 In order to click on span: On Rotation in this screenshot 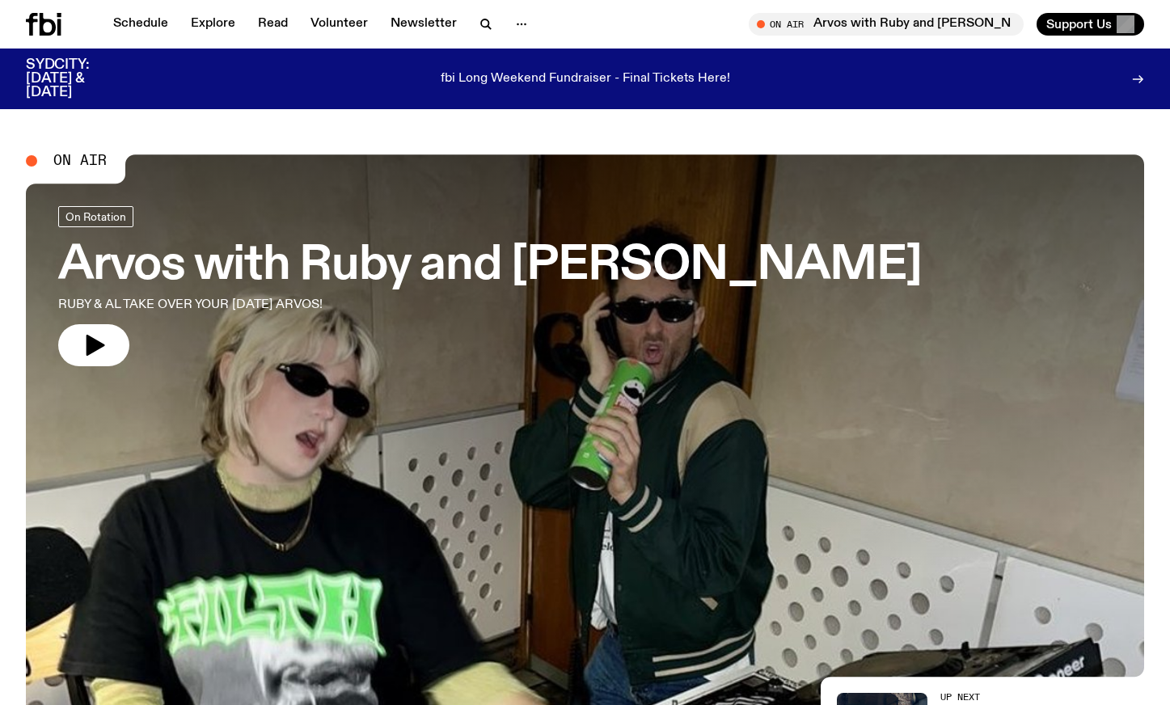, I will do `click(95, 217)`.